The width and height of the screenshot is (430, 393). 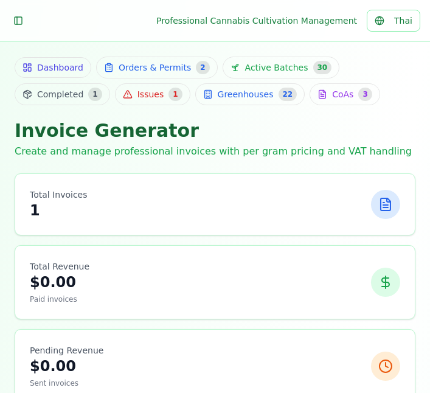 What do you see at coordinates (213, 131) in the screenshot?
I see `h1: Invoice Generator` at bounding box center [213, 131].